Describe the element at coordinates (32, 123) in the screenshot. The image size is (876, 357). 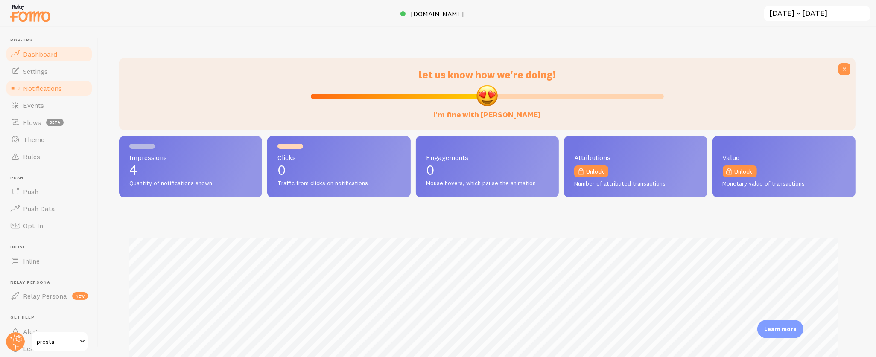
I see `span: Flows` at that location.